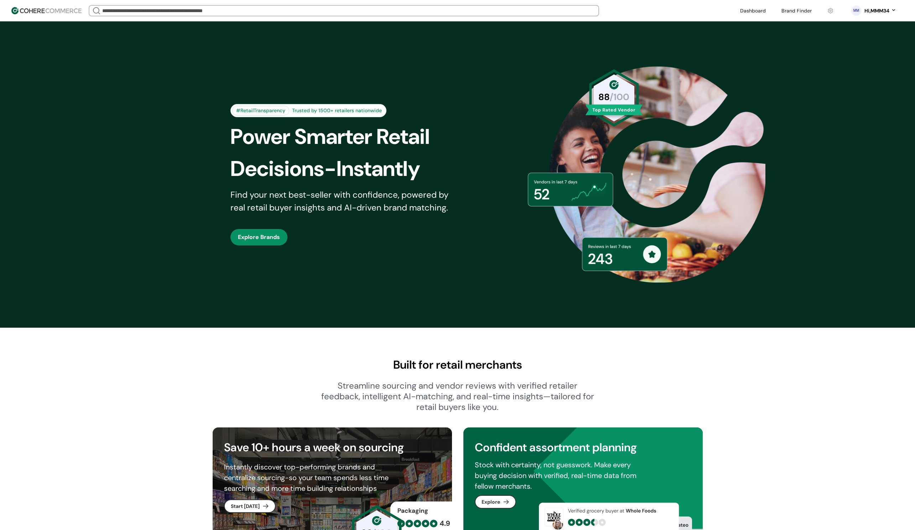 The image size is (915, 530). I want to click on div: #RetailTransparency, so click(261, 110).